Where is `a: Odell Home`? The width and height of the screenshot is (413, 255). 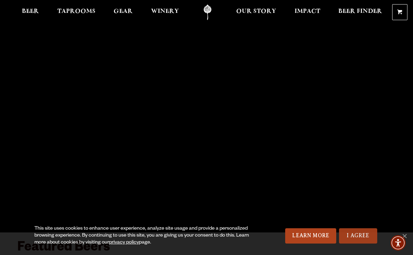 a: Odell Home is located at coordinates (207, 12).